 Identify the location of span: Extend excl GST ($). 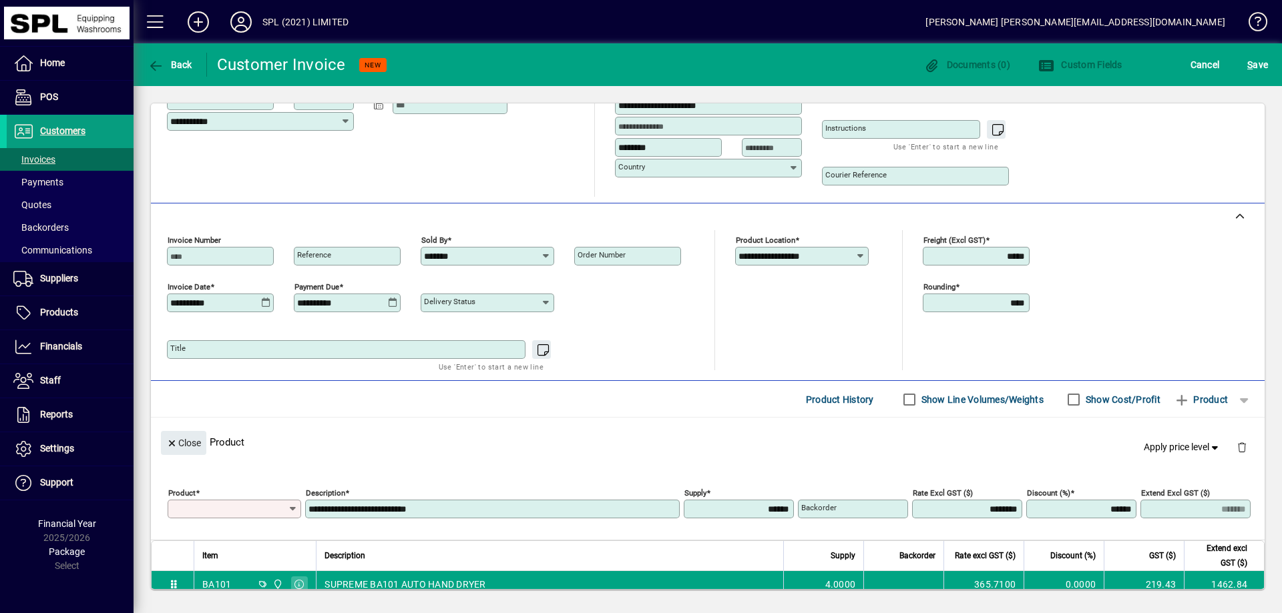
(1220, 556).